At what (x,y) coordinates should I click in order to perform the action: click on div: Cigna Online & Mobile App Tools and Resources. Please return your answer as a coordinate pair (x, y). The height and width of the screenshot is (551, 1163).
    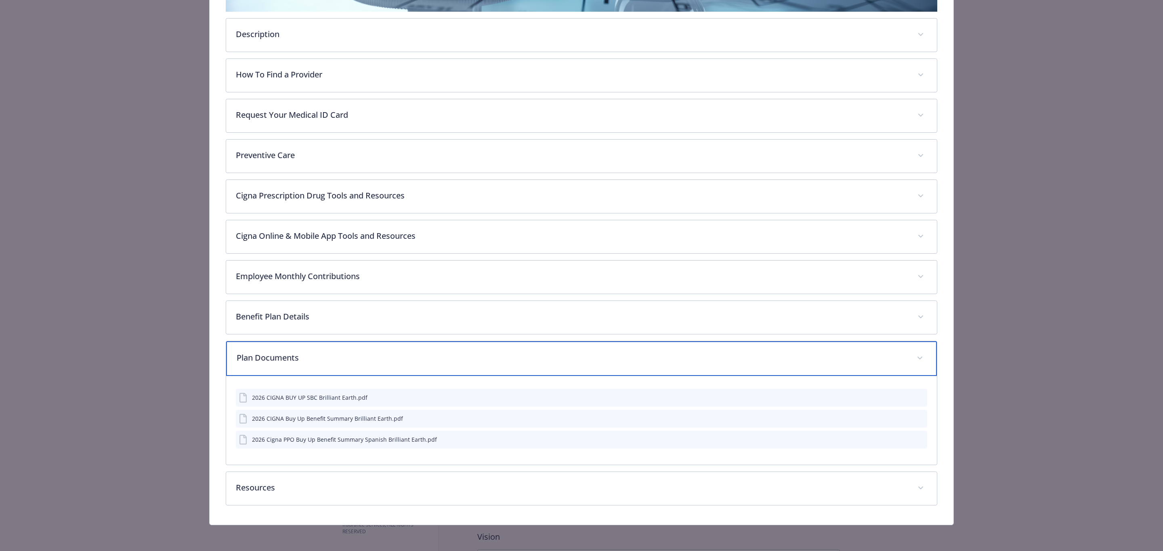
    Looking at the image, I should click on (581, 237).